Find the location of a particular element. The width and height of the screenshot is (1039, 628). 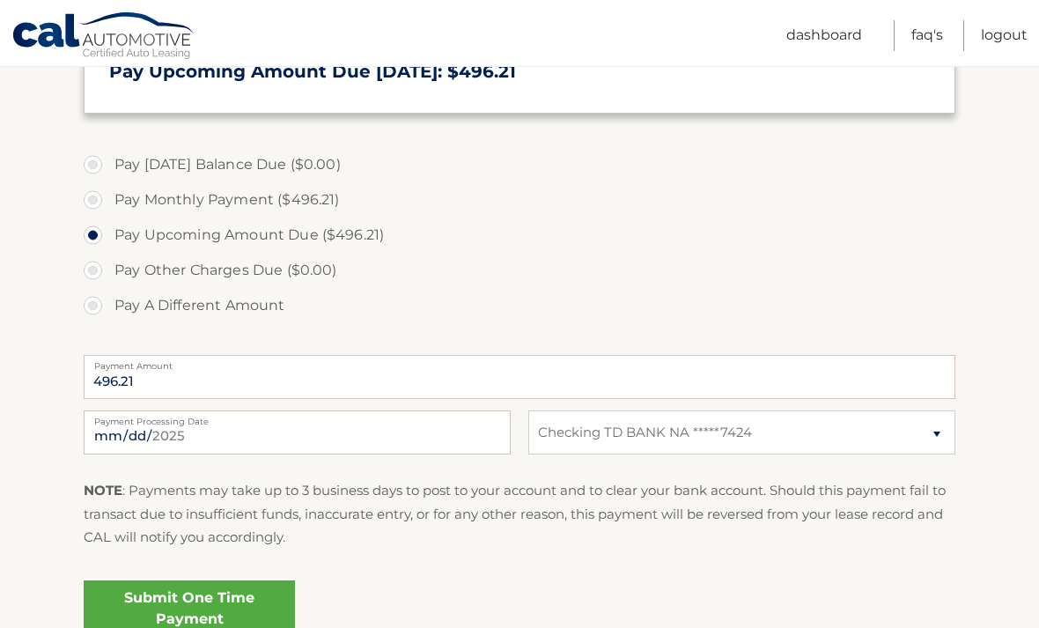

a: FAQ's is located at coordinates (927, 35).